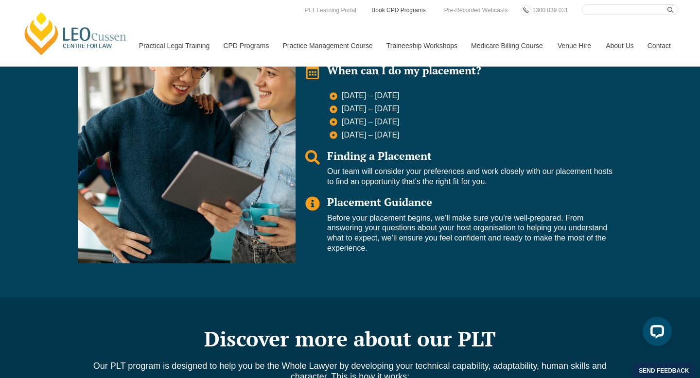 This screenshot has width=700, height=378. I want to click on a: PLT Learning Portal, so click(331, 10).